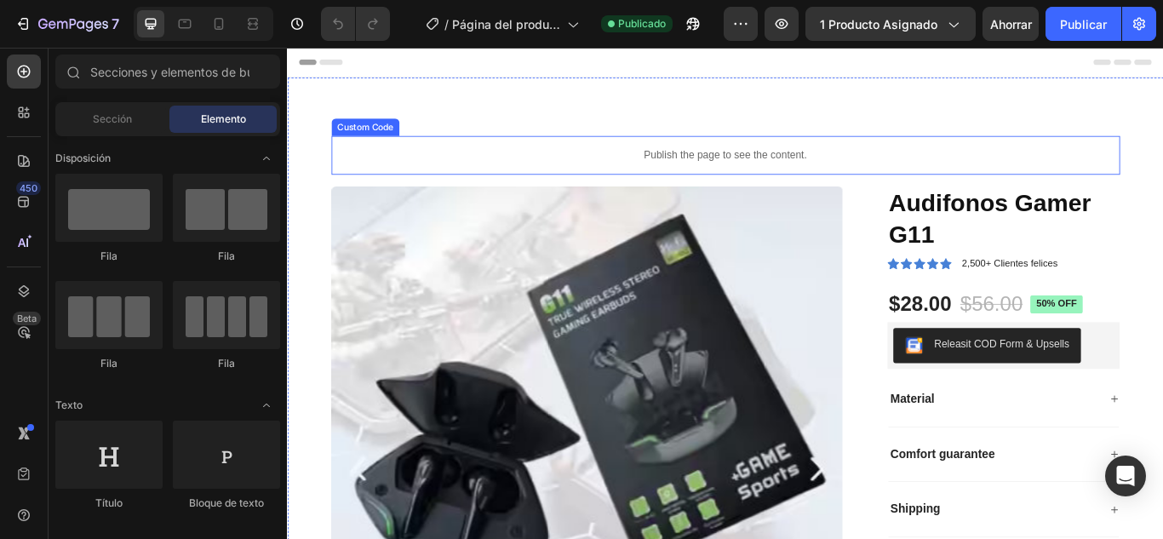 This screenshot has height=539, width=1163. What do you see at coordinates (355, 24) in the screenshot?
I see `div: Deshacer/Rehacer` at bounding box center [355, 24].